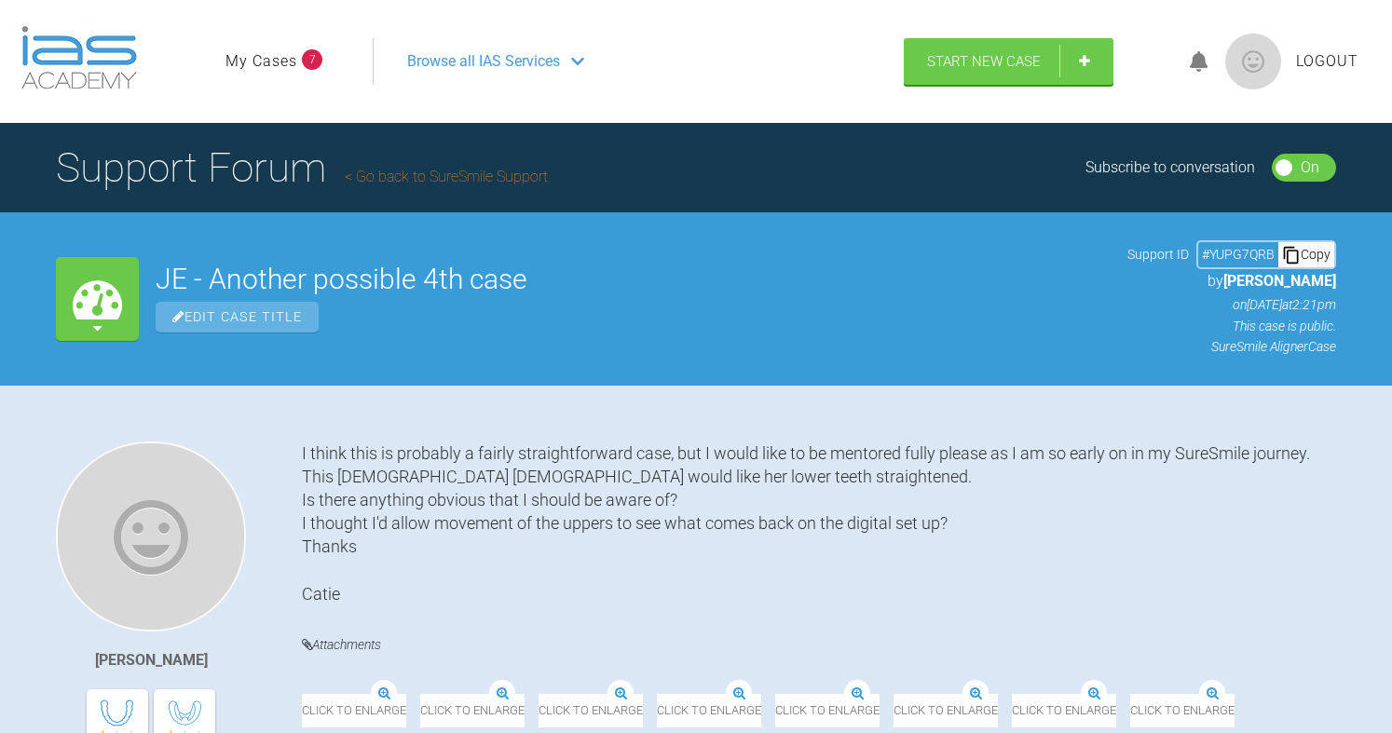 The image size is (1392, 733). Describe the element at coordinates (1232, 347) in the screenshot. I see `p: SureSmile Aligner Case` at that location.